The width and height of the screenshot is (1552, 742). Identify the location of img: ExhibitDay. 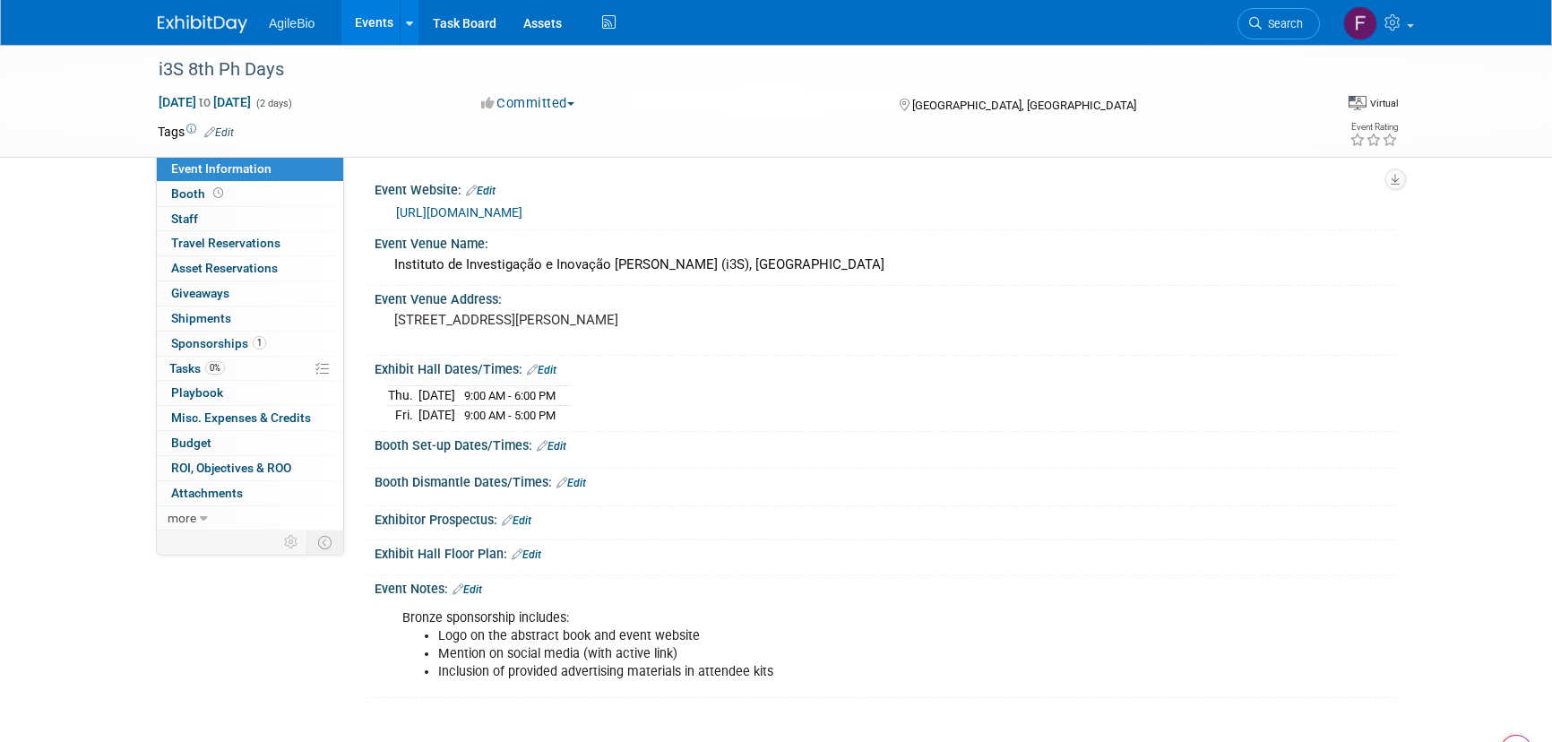
(203, 24).